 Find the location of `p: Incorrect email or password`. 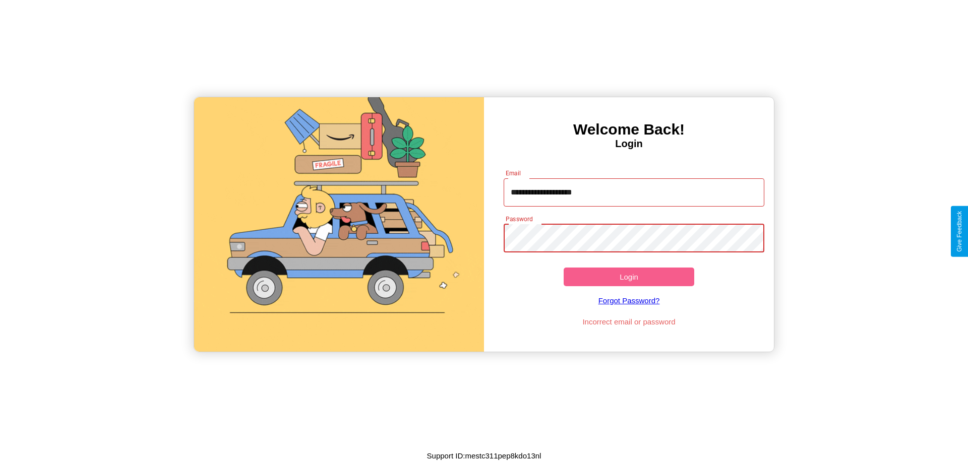

p: Incorrect email or password is located at coordinates (629, 322).